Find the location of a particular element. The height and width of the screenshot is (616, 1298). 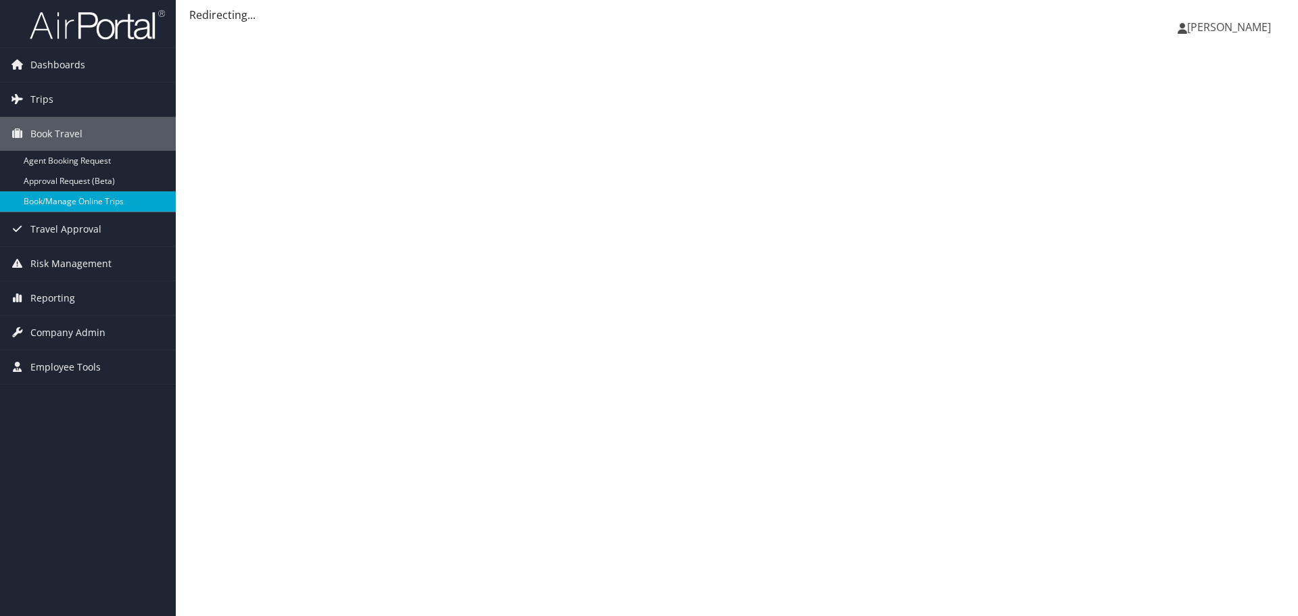

span: Dashboards is located at coordinates (57, 65).